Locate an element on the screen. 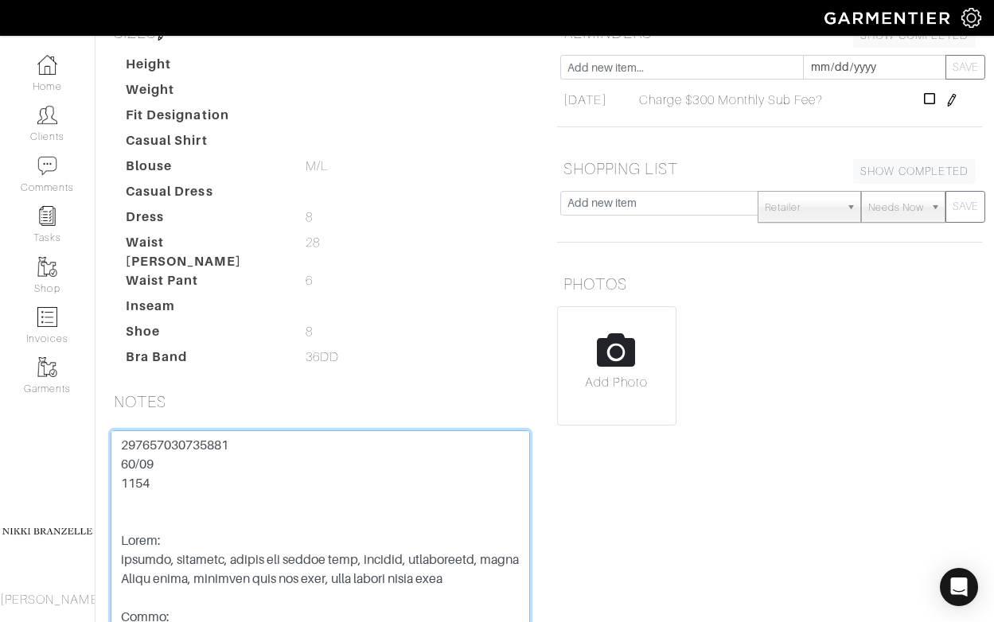 Image resolution: width=994 pixels, height=622 pixels. span: 36DD is located at coordinates (322, 357).